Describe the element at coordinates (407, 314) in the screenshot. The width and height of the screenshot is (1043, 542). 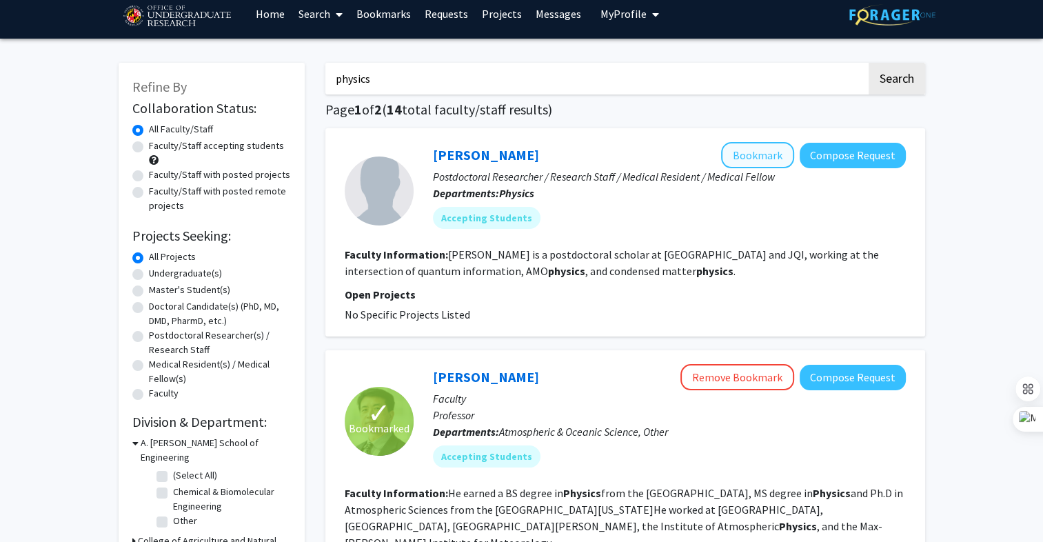
I see `span: No Specific Projects Listed` at that location.